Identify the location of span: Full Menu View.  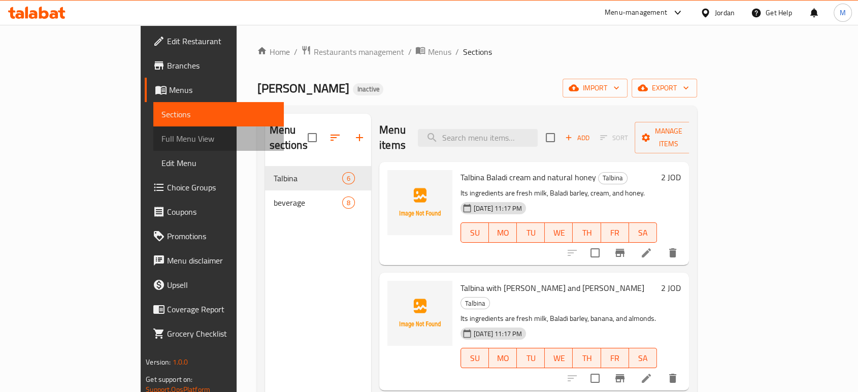
(218, 139).